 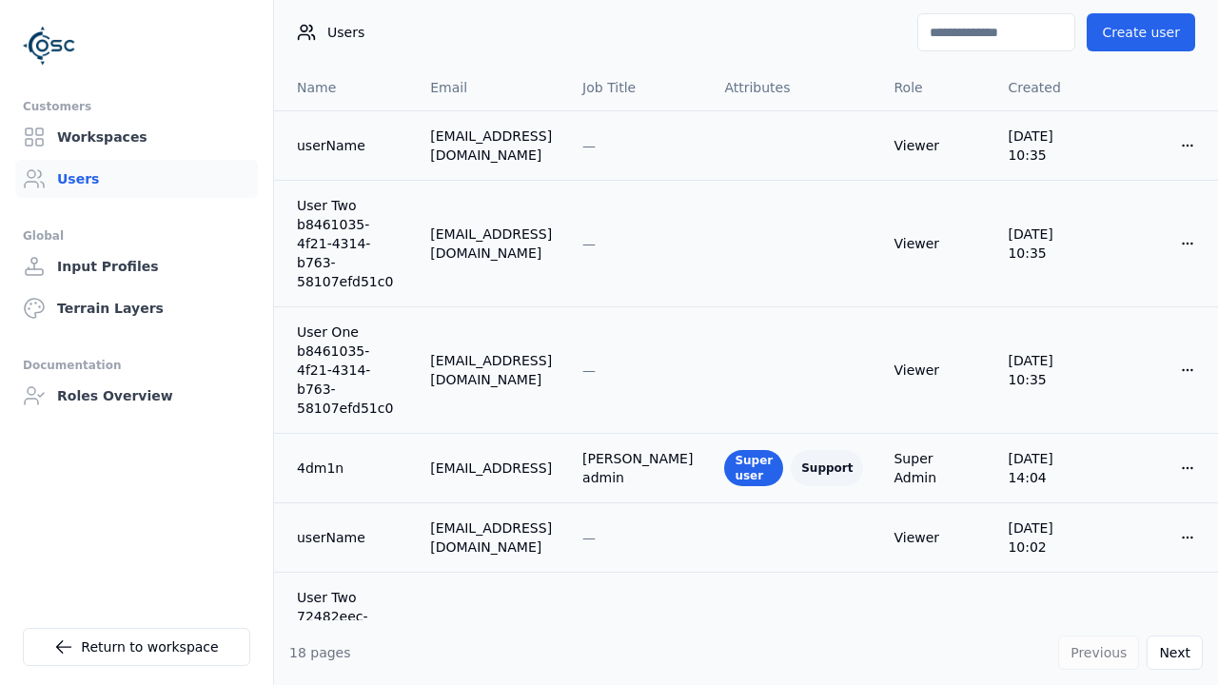 I want to click on th: Email, so click(x=491, y=88).